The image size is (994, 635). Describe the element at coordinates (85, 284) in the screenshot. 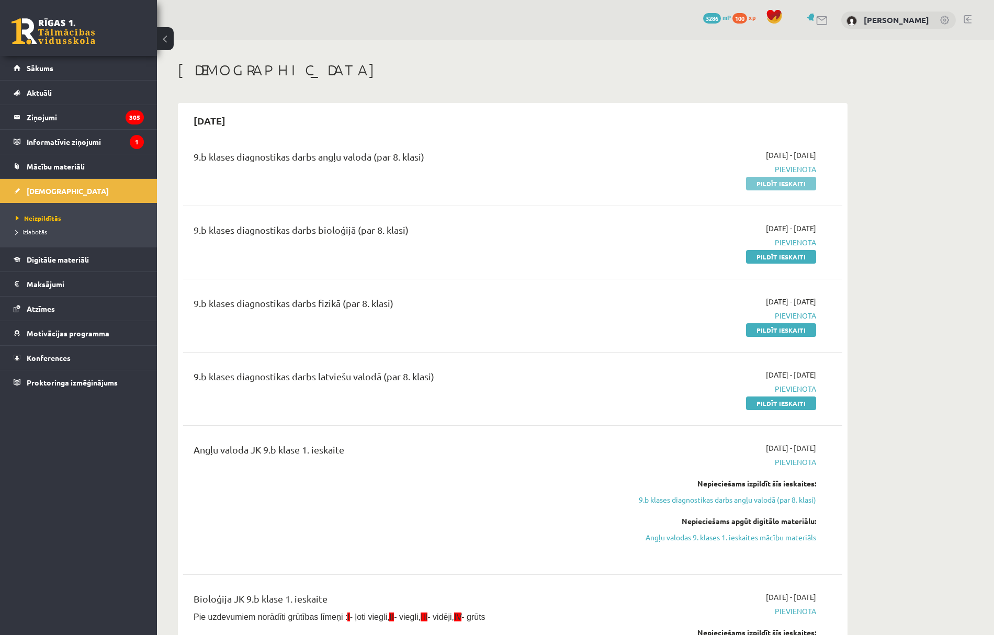

I see `legend: Maksājumi` at that location.